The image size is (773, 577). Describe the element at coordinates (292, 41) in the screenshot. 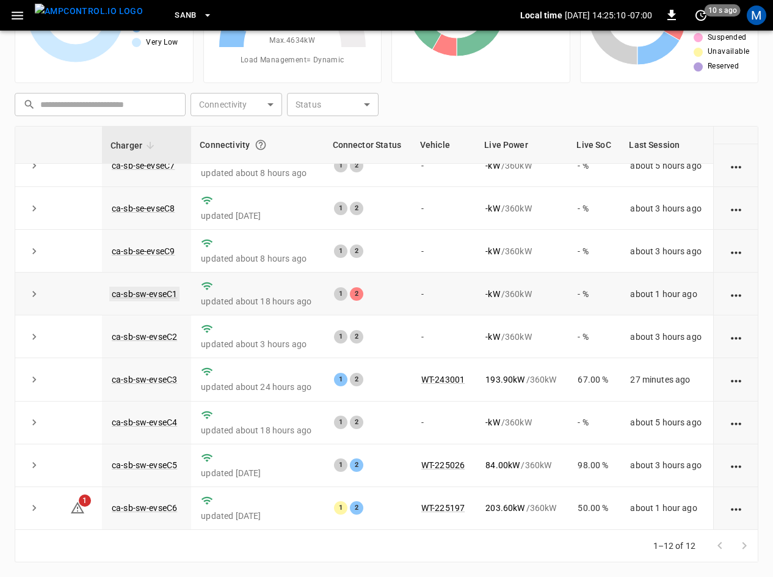

I see `span: Max. 4634 kW` at that location.